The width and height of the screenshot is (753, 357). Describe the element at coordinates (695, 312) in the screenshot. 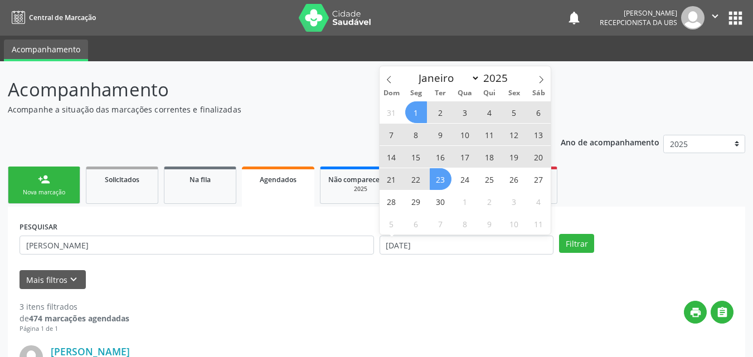

I see `button: print` at that location.